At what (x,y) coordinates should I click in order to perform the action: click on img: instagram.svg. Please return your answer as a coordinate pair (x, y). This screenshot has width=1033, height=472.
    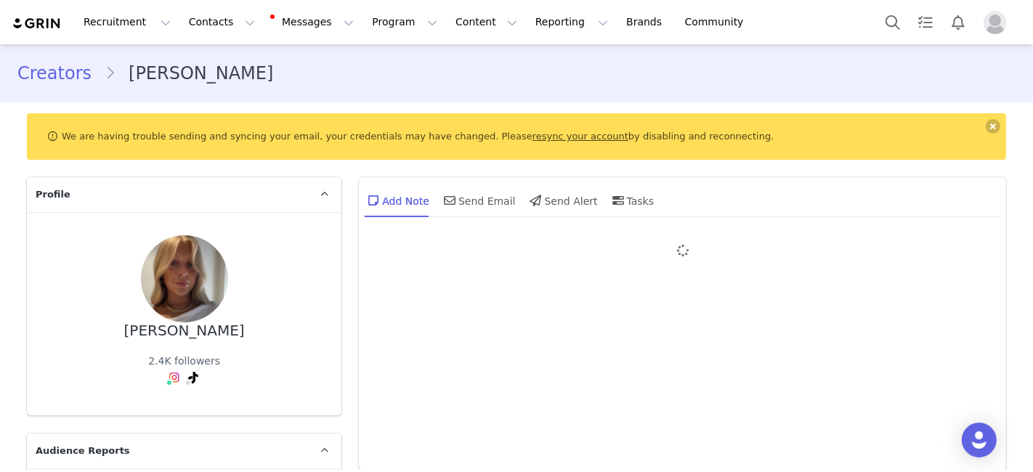
    Looking at the image, I should click on (174, 378).